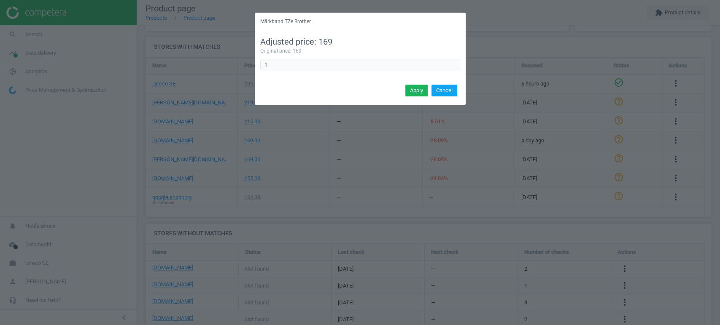  Describe the element at coordinates (285, 22) in the screenshot. I see `h5: Märkband TZe Brother` at that location.